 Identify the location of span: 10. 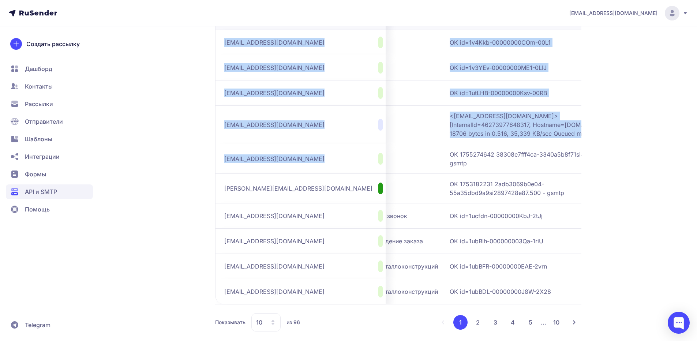
(259, 322).